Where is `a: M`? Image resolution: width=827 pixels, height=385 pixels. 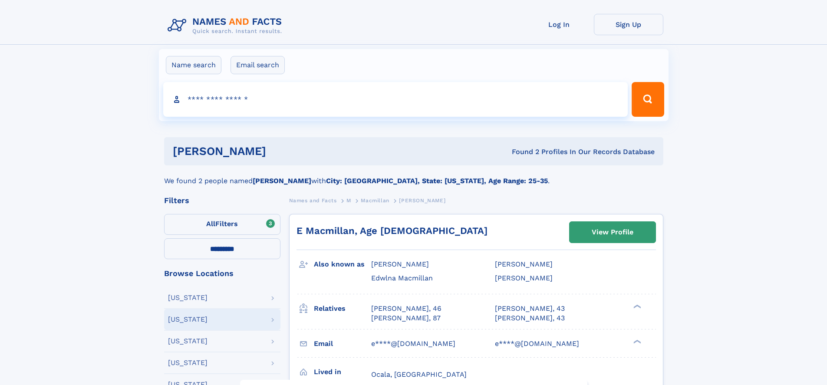
a: M is located at coordinates (349, 200).